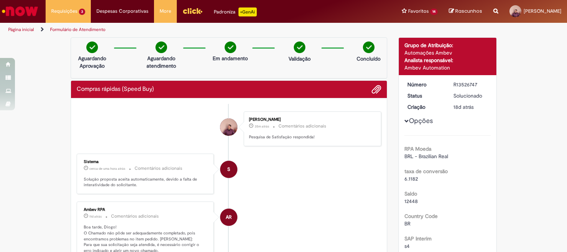  Describe the element at coordinates (407, 246) in the screenshot. I see `span: s4` at that location.